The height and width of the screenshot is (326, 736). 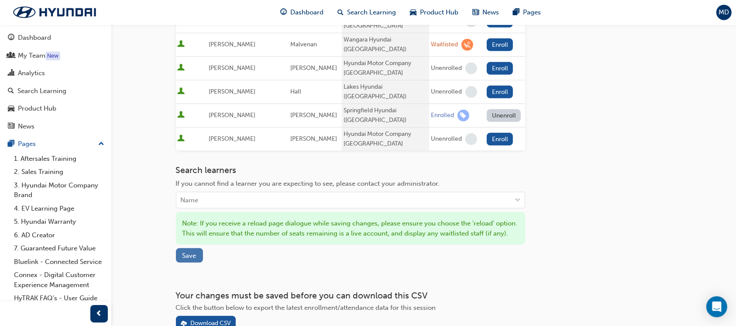 I want to click on span: Search Learning, so click(x=372, y=12).